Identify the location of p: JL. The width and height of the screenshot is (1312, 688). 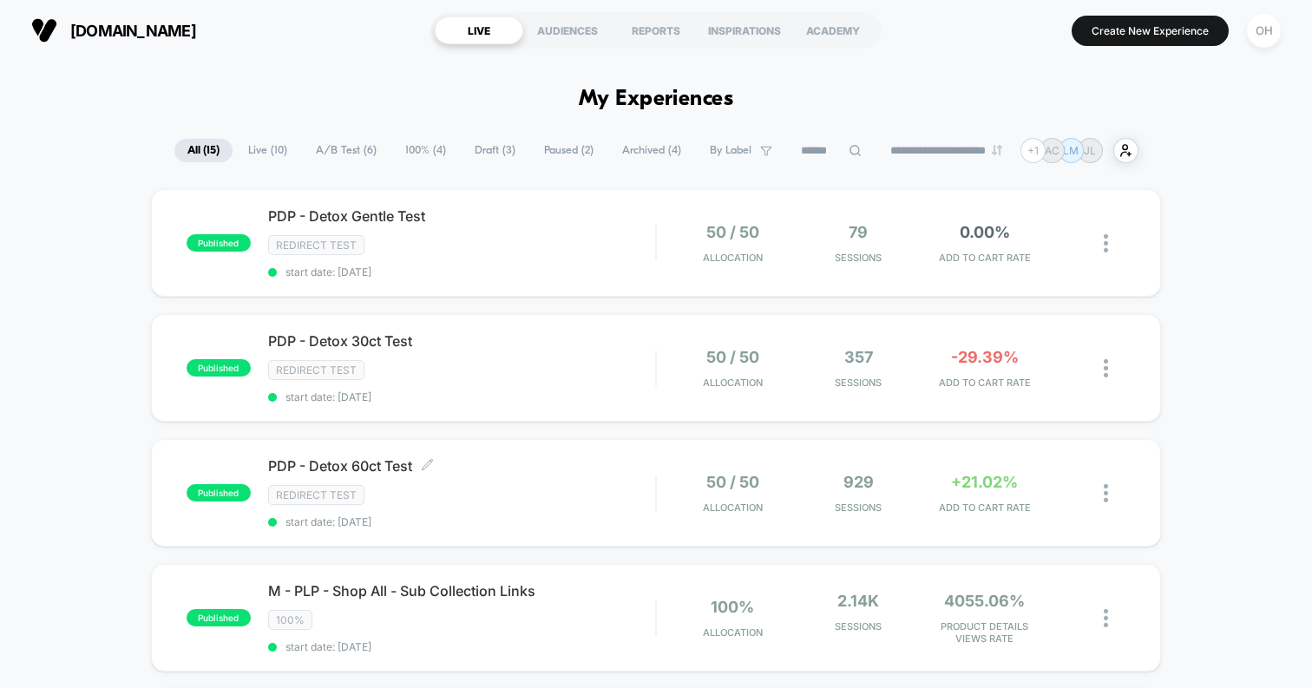
(1090, 150).